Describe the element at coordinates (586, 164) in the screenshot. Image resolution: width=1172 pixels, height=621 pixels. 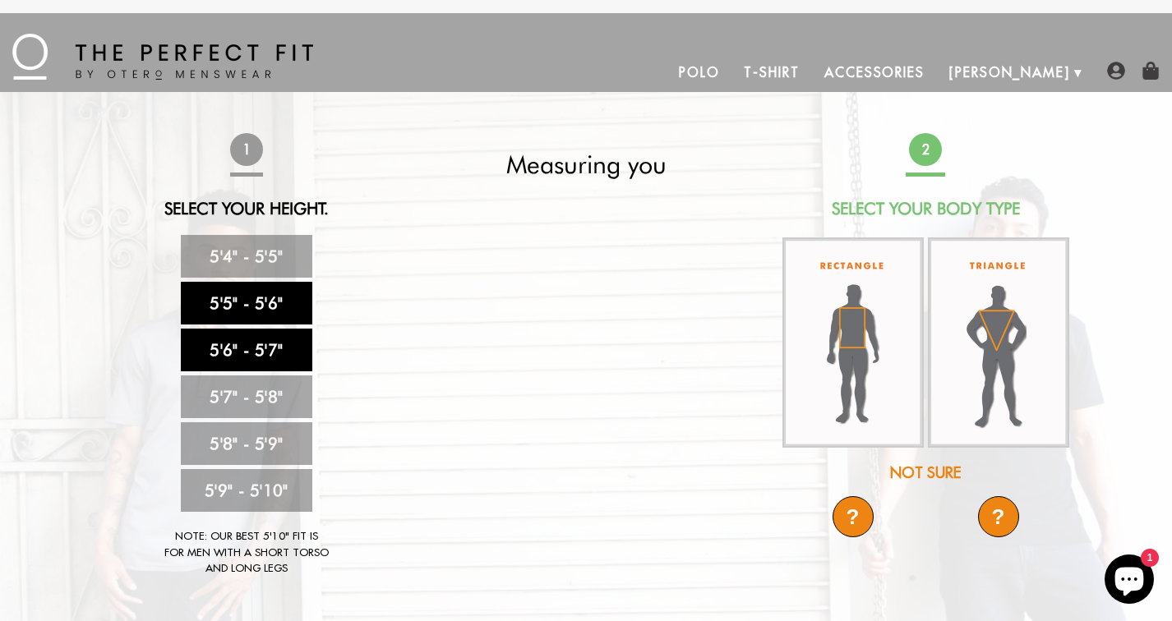
I see `h2: Measuring you` at that location.